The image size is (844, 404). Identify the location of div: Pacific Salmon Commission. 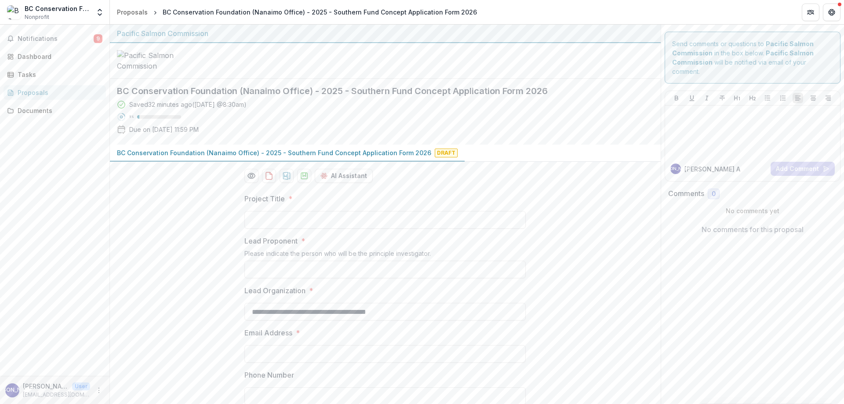
(385, 33).